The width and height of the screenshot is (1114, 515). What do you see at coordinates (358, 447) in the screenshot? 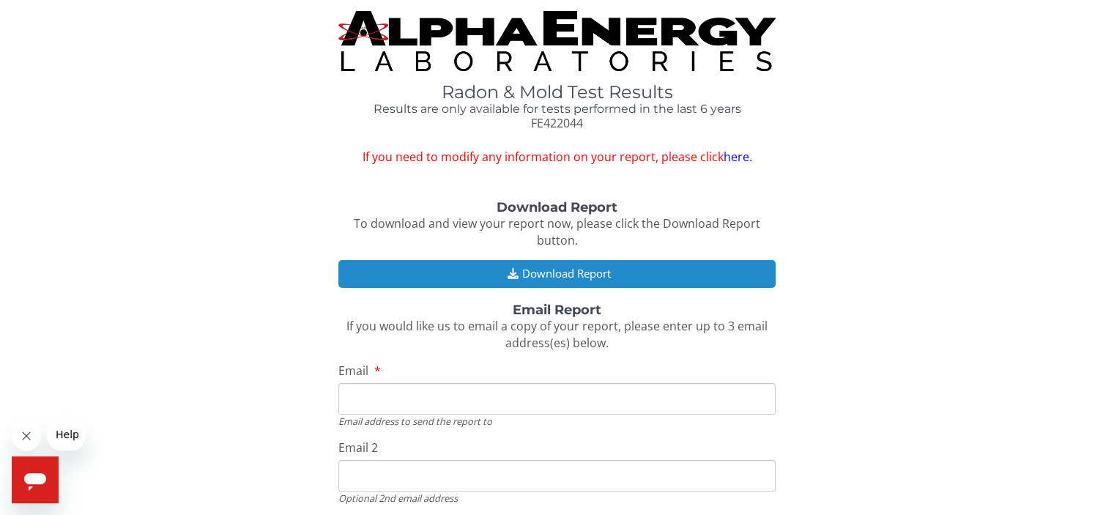
I see `span: Email 2` at bounding box center [358, 447].